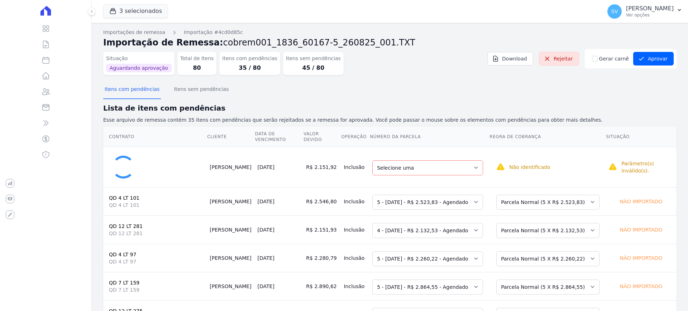 The image size is (688, 311). I want to click on th: Valor devido, so click(322, 137).